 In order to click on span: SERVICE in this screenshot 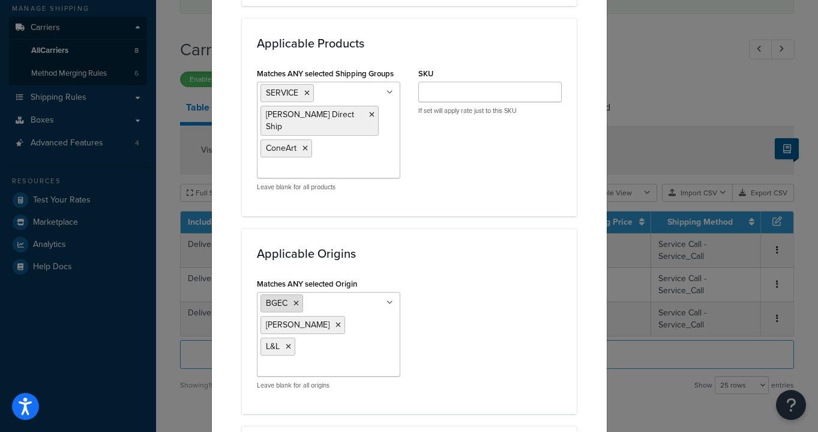, I will do `click(282, 92)`.